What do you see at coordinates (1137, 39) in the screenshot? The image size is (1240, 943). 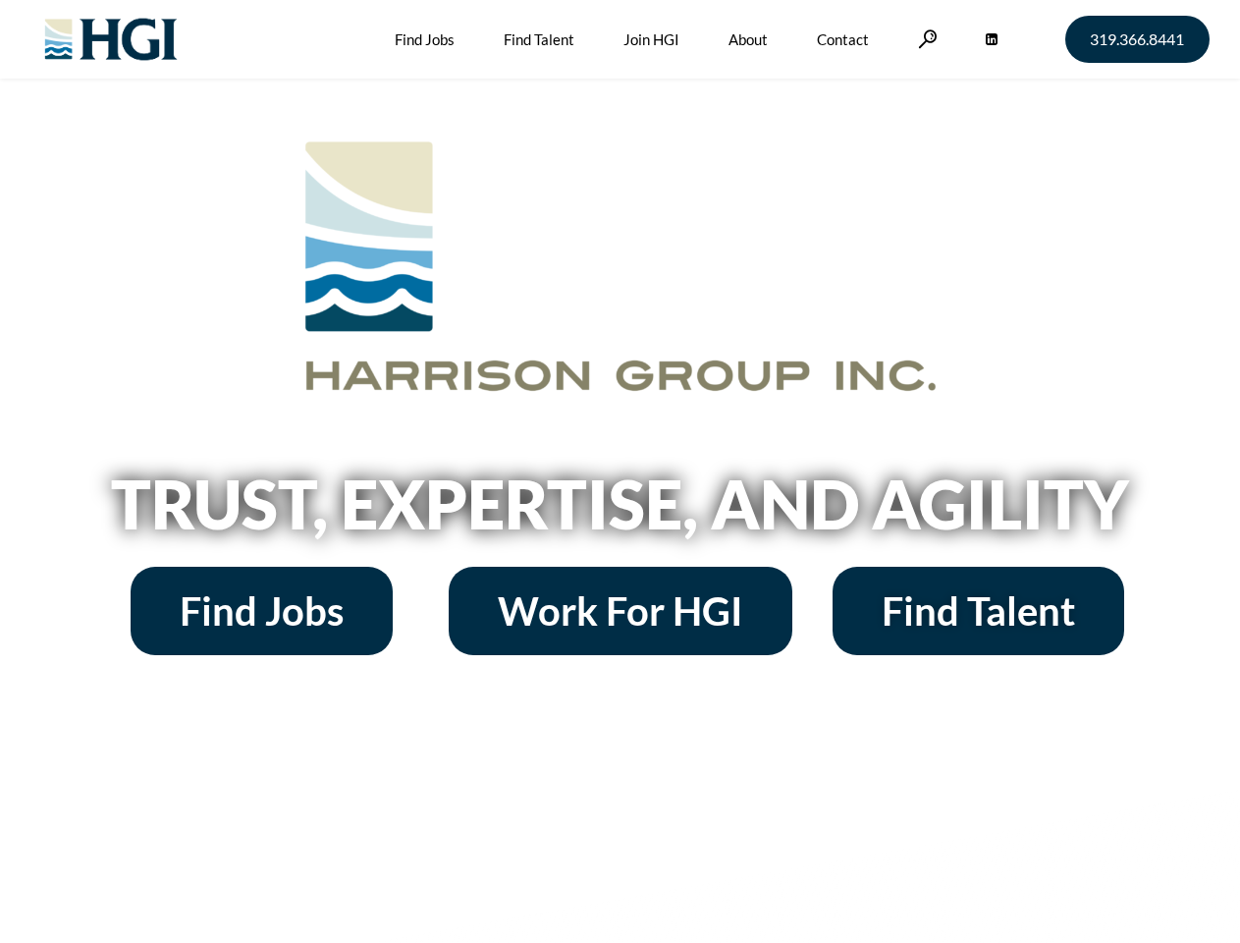 I see `a: 319.366.8441` at bounding box center [1137, 39].